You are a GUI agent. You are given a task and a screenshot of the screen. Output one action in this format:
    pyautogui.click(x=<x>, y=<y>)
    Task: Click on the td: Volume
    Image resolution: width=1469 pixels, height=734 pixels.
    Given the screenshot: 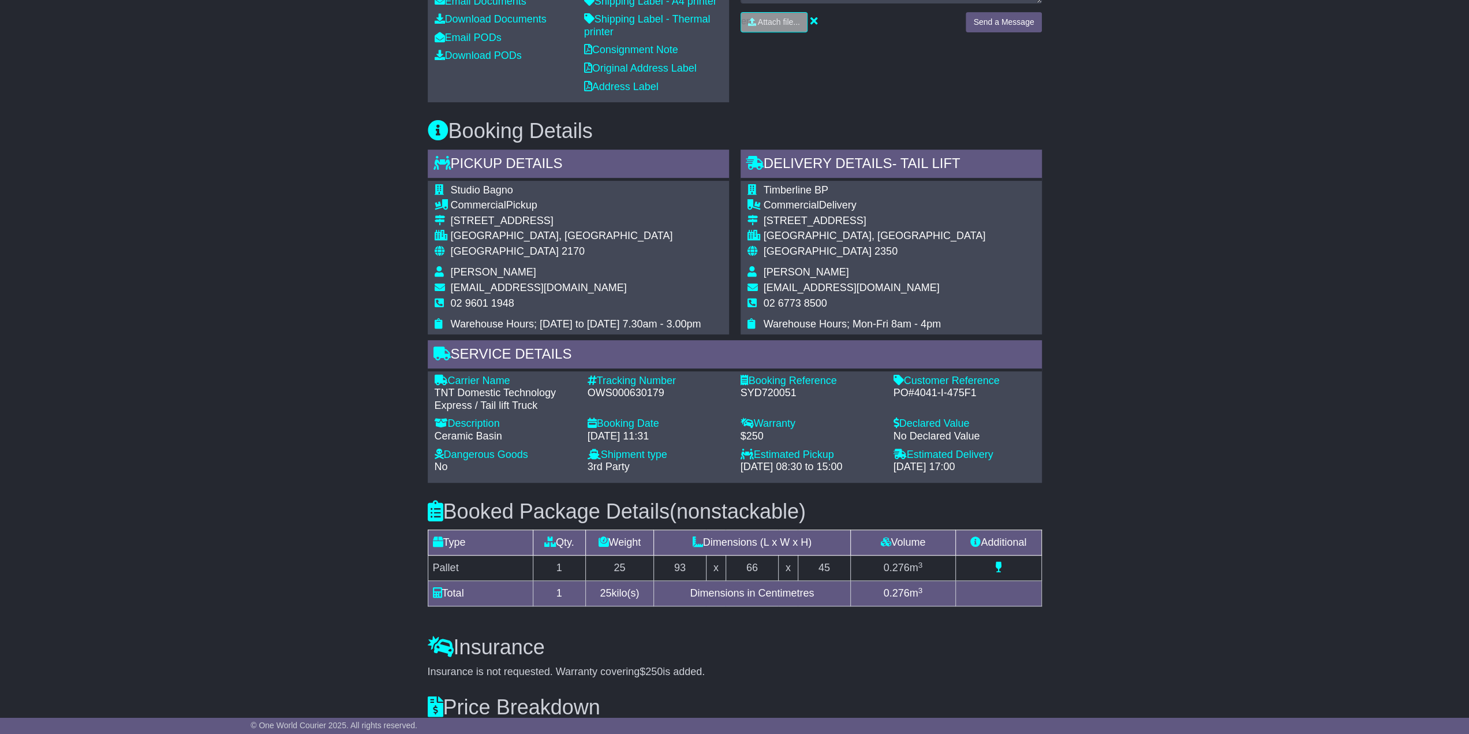 What is the action you would take?
    pyautogui.click(x=903, y=543)
    